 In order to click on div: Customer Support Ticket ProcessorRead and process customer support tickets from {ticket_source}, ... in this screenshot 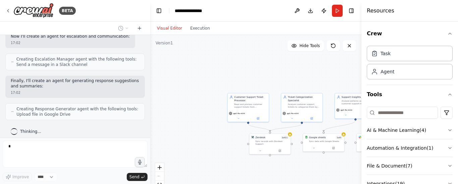, I will do `click(248, 107)`.